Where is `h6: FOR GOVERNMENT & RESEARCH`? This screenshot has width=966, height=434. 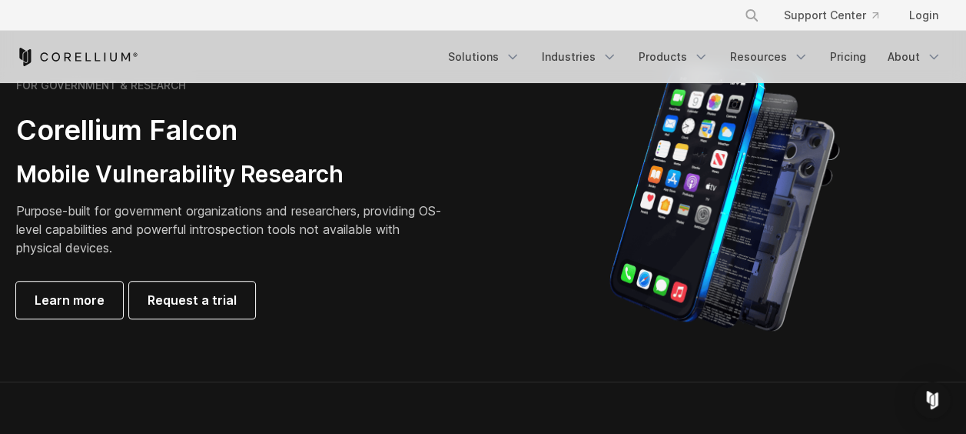
h6: FOR GOVERNMENT & RESEARCH is located at coordinates (101, 85).